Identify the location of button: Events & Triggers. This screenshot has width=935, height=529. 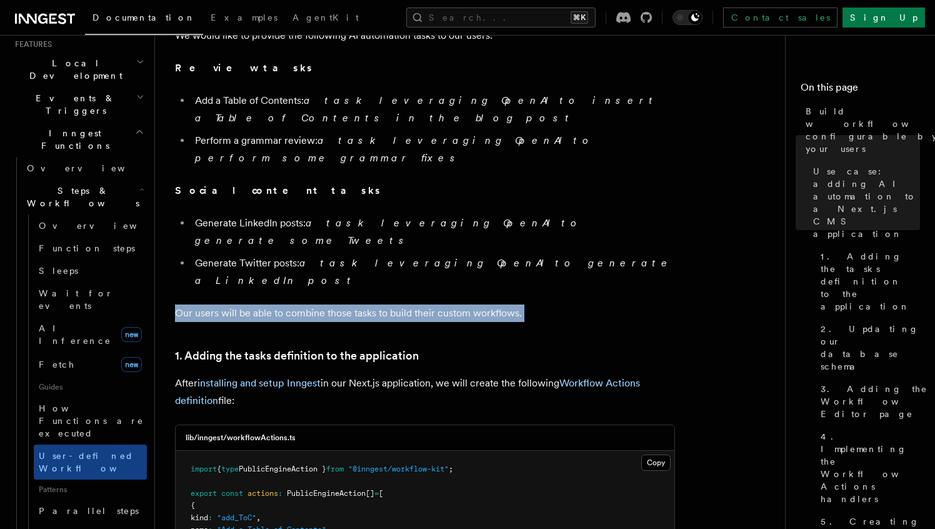
(78, 104).